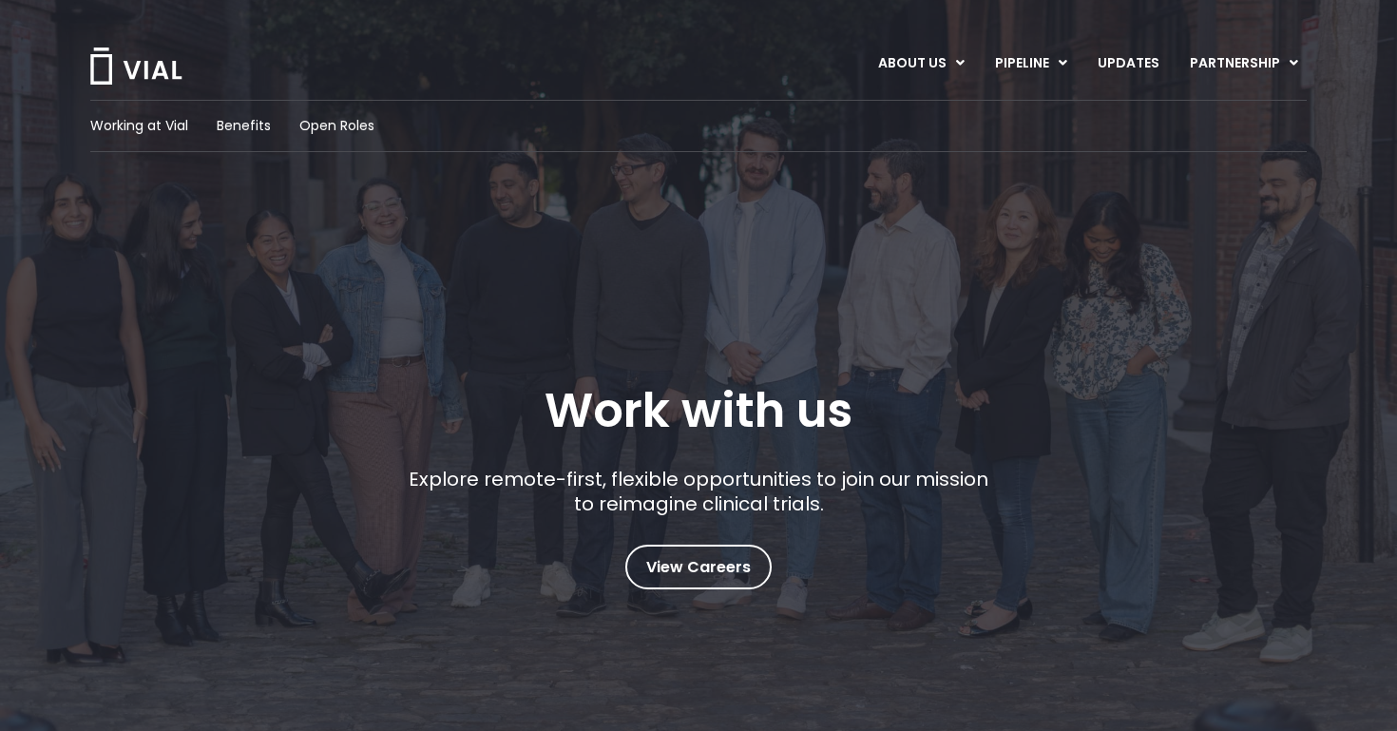 The height and width of the screenshot is (731, 1397). What do you see at coordinates (1128, 64) in the screenshot?
I see `a: UPDATES` at bounding box center [1128, 64].